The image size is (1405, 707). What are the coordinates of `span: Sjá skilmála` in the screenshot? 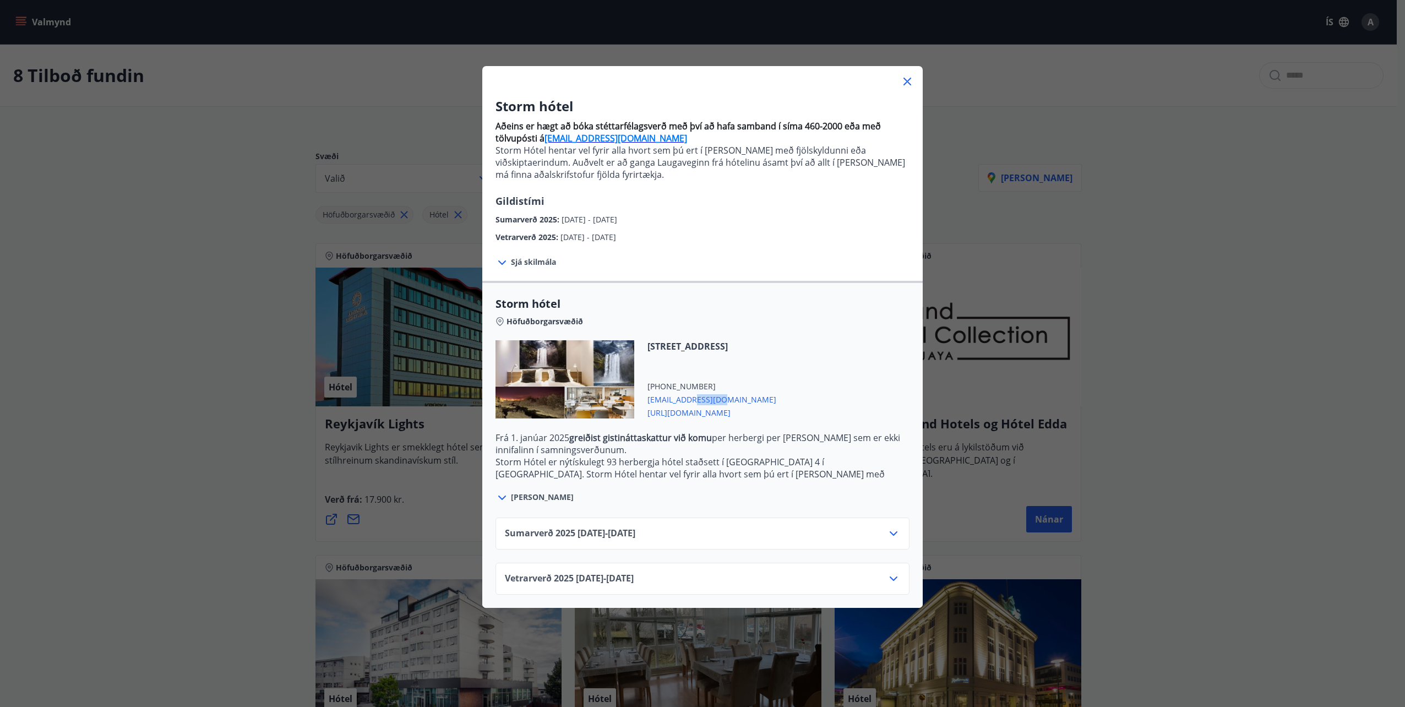 It's located at (534, 262).